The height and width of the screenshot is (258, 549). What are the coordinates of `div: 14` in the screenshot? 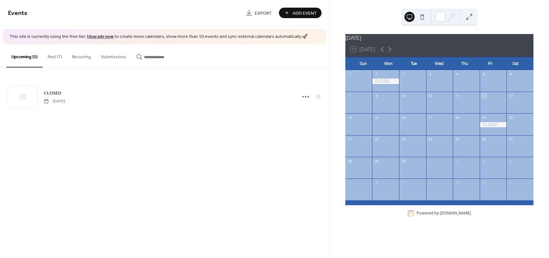 It's located at (349, 117).